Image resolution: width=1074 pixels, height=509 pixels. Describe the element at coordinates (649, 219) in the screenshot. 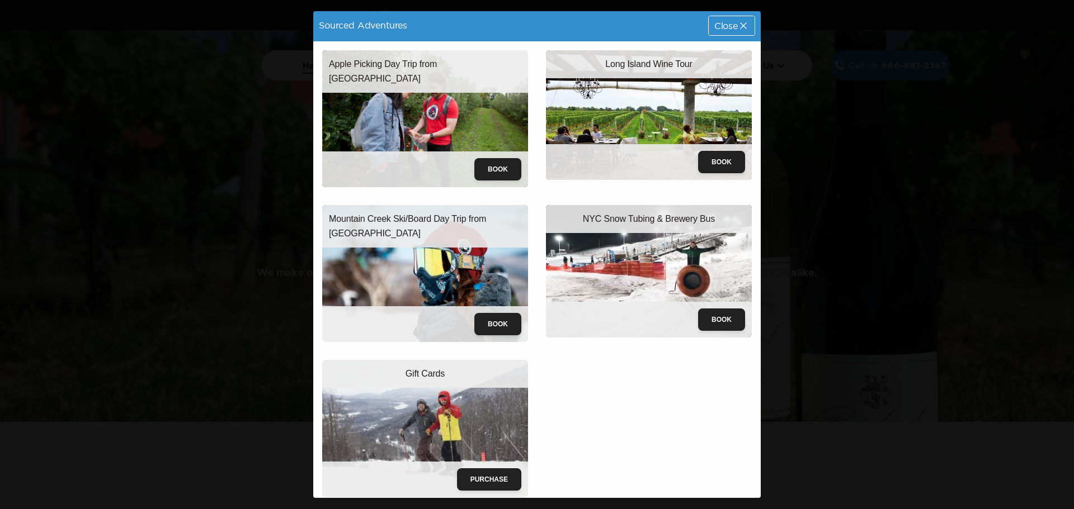

I see `p: NYC Snow Tubing & Brewery Bus` at that location.